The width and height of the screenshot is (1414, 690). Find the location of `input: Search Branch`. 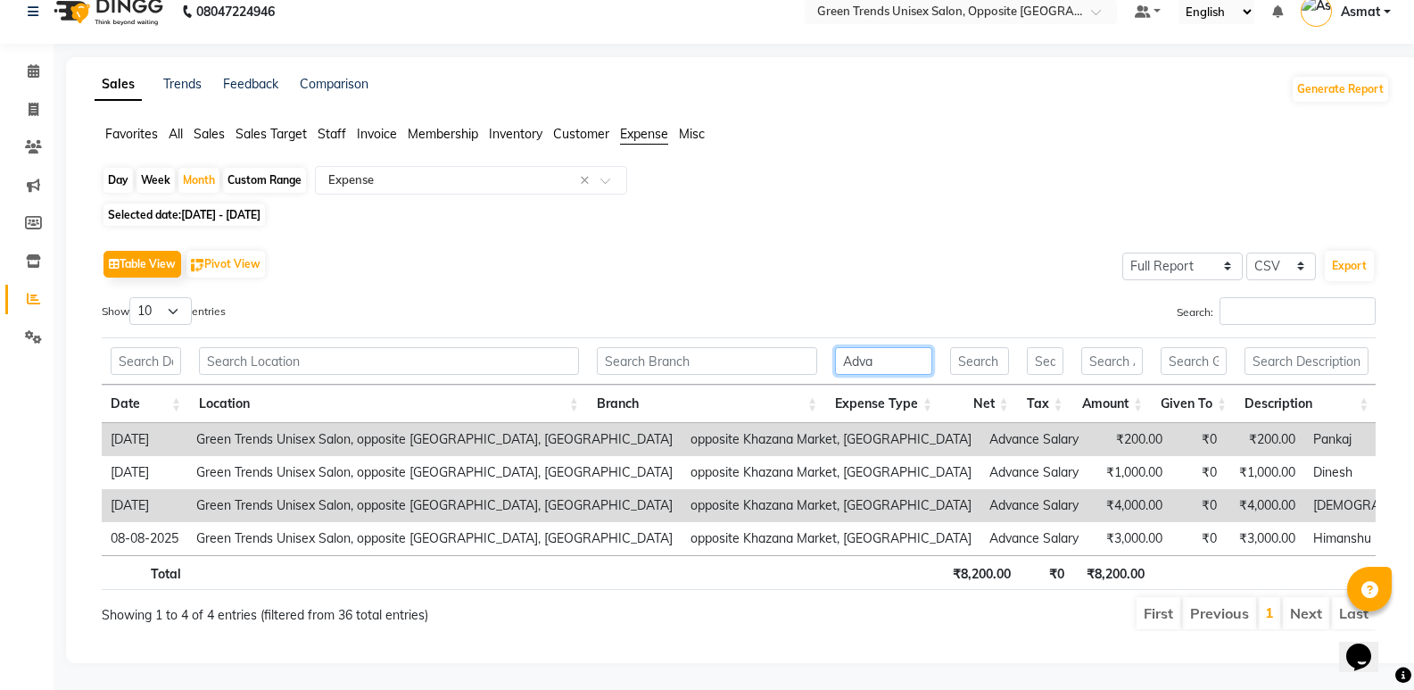

input: Search Branch is located at coordinates (707, 360).